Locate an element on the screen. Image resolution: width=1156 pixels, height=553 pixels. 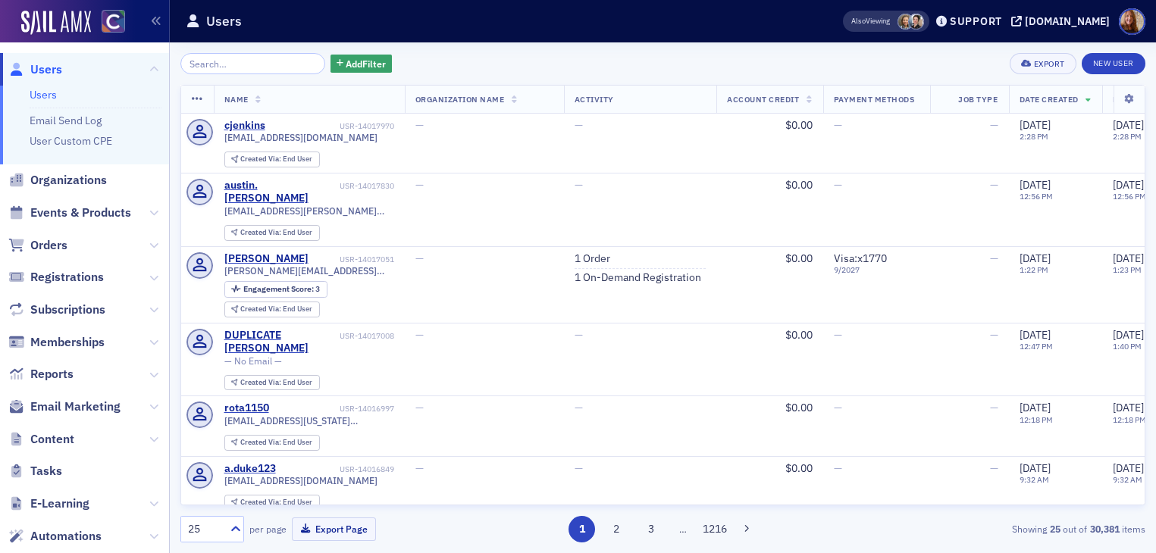
time: 9:32 AM is located at coordinates (1034, 480).